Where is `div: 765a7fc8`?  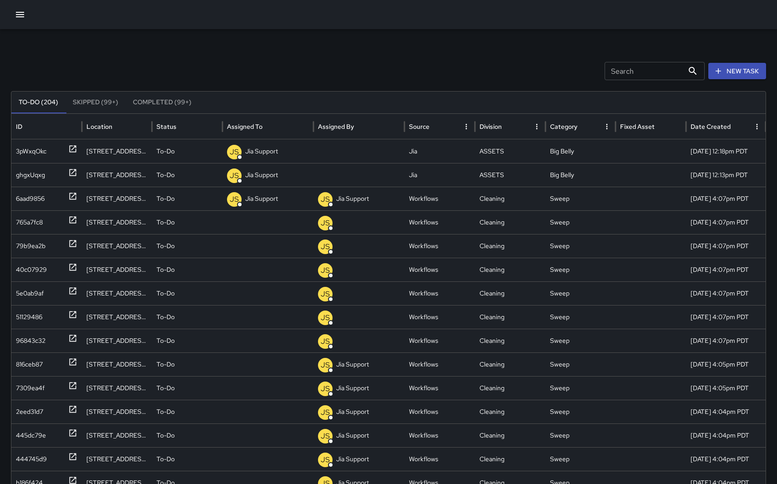
div: 765a7fc8 is located at coordinates (29, 222).